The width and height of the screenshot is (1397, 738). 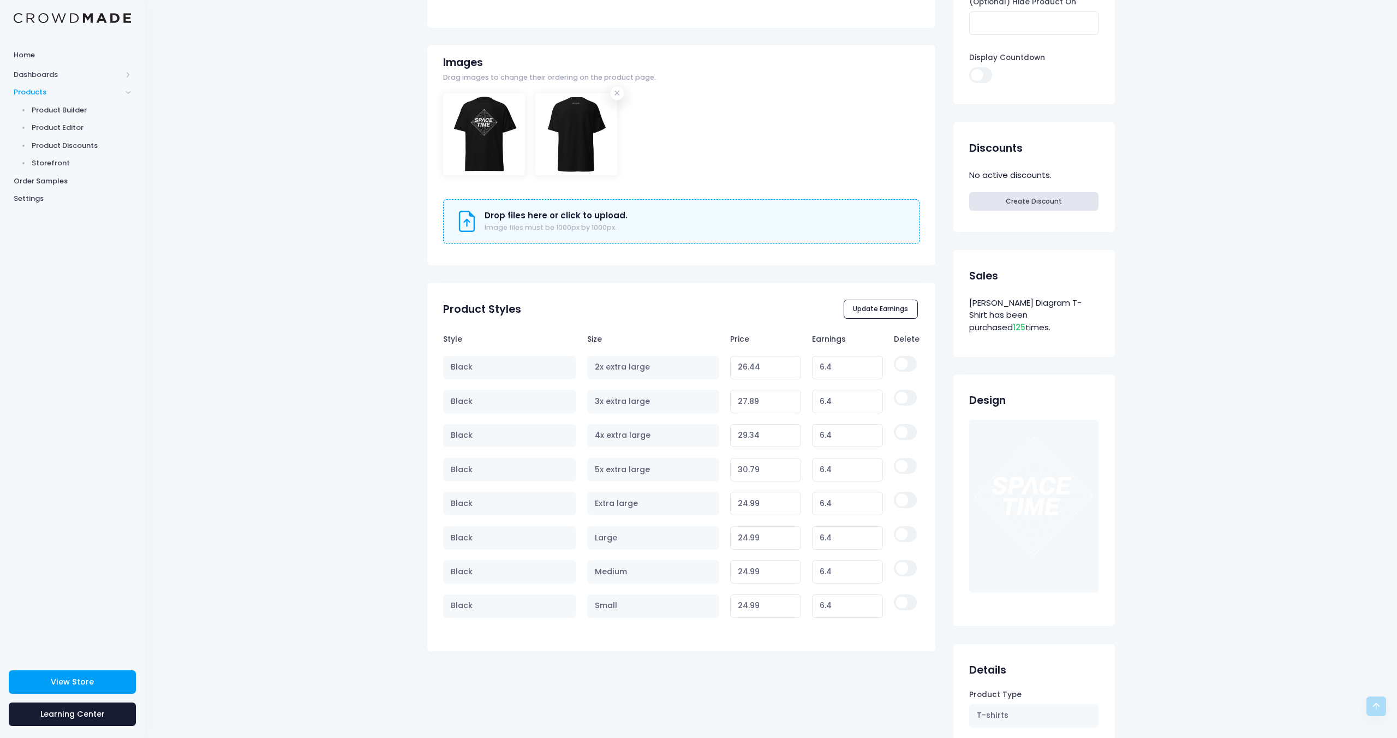 I want to click on h3: Drop files here or click to upload., so click(x=556, y=216).